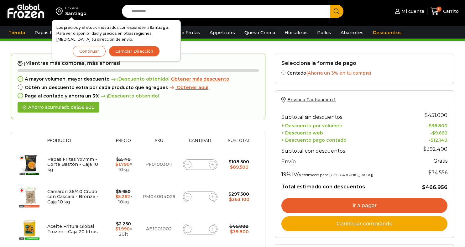 The image size is (465, 247). What do you see at coordinates (339, 73) in the screenshot?
I see `span: (Ahorra un 3% en tu compra)` at bounding box center [339, 73].